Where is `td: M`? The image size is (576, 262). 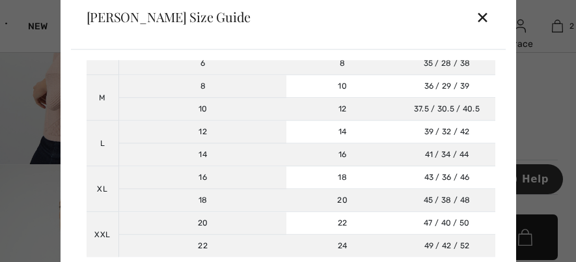
td: M is located at coordinates (103, 98).